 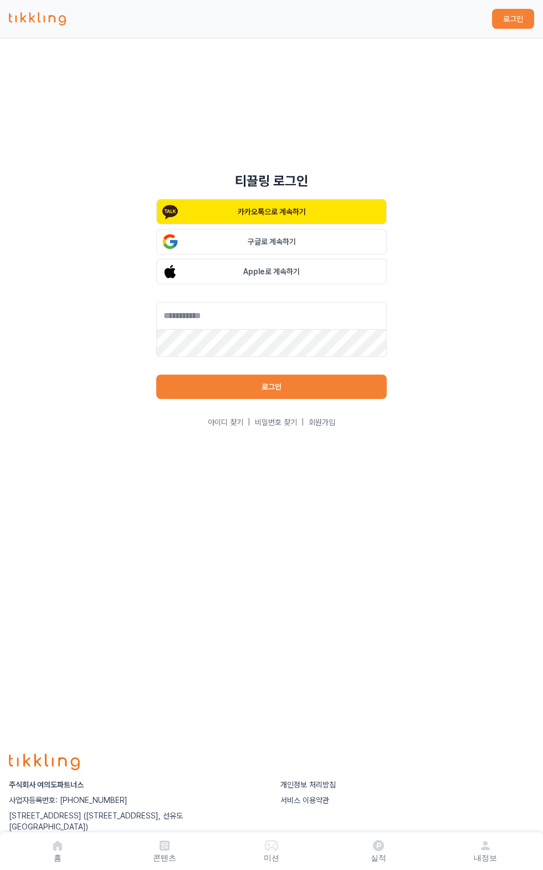 I want to click on p: 내정보, so click(x=485, y=857).